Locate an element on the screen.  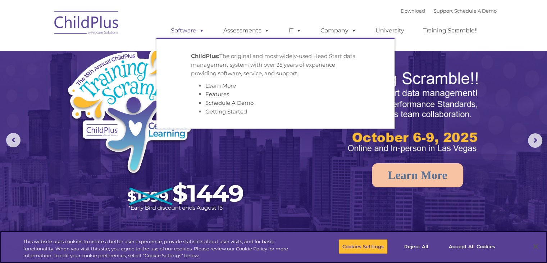
a: IT is located at coordinates (295, 31).